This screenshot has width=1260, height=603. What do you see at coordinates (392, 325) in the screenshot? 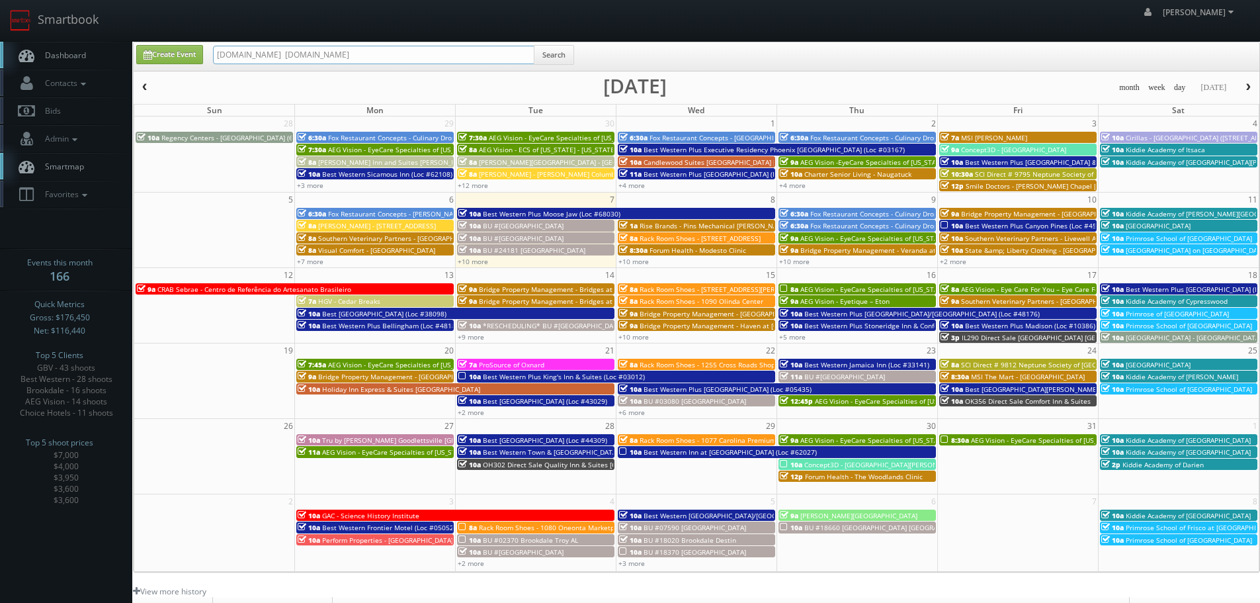
I see `span: Best Western Plus Bellingham (Loc #48188)` at bounding box center [392, 325].